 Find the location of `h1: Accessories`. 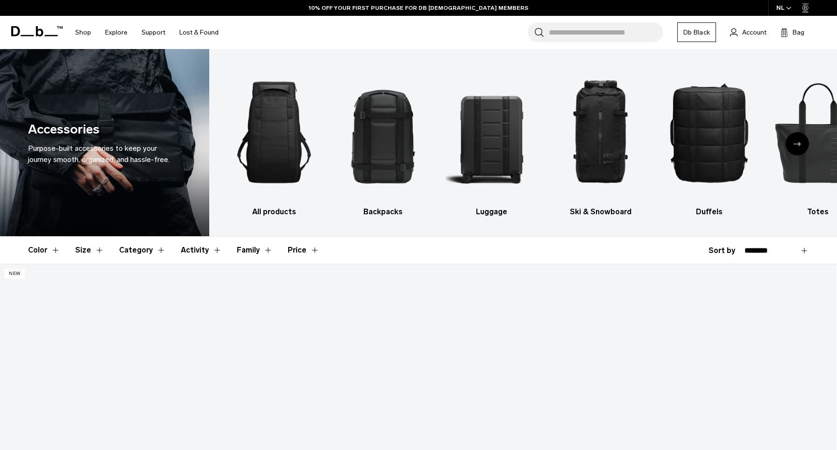

h1: Accessories is located at coordinates (63, 129).